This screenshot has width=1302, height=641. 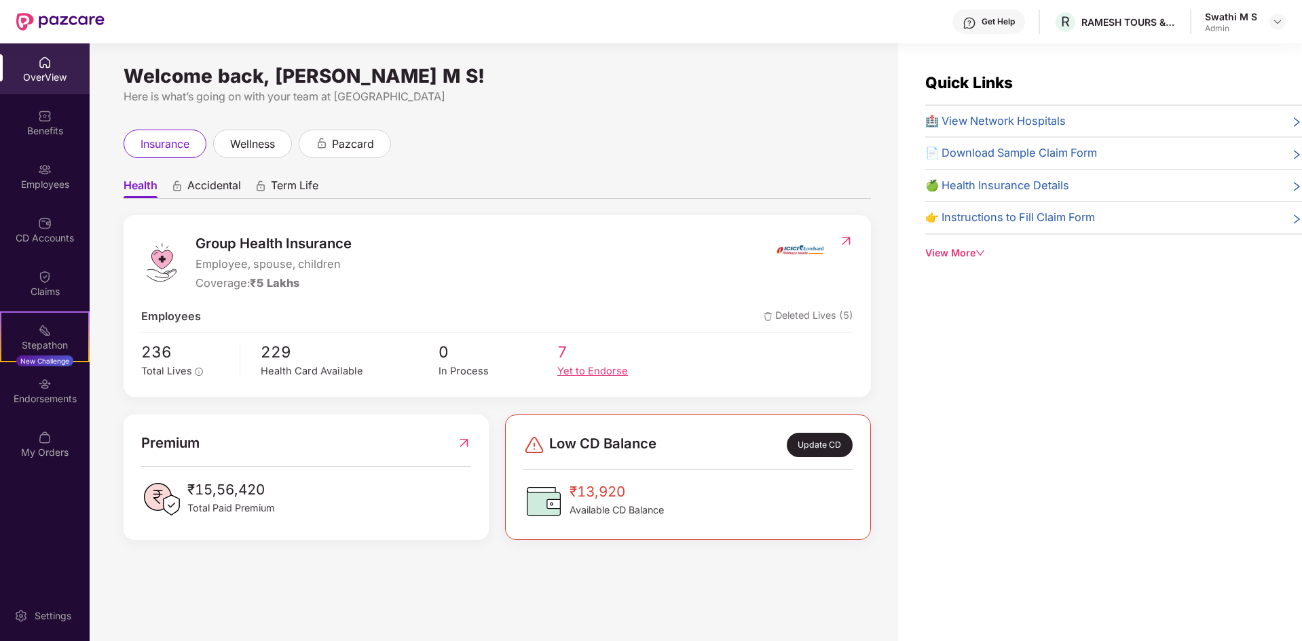 What do you see at coordinates (1113, 253) in the screenshot?
I see `div: View More` at bounding box center [1113, 253].